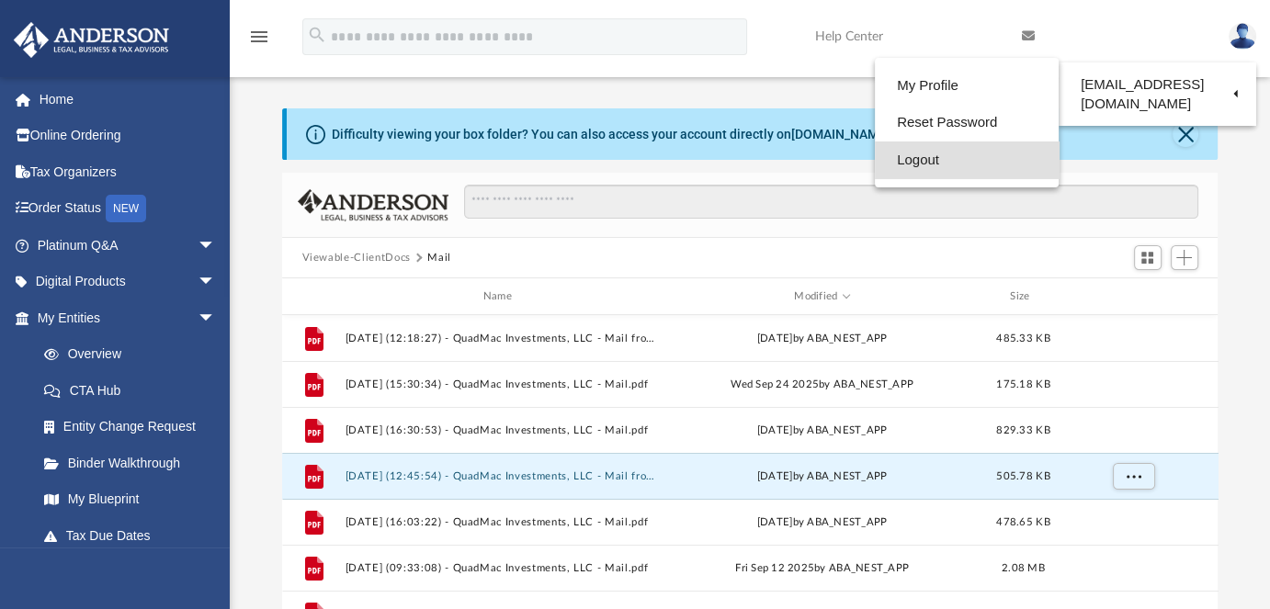  What do you see at coordinates (1184, 258) in the screenshot?
I see `button: Add` at bounding box center [1184, 258].